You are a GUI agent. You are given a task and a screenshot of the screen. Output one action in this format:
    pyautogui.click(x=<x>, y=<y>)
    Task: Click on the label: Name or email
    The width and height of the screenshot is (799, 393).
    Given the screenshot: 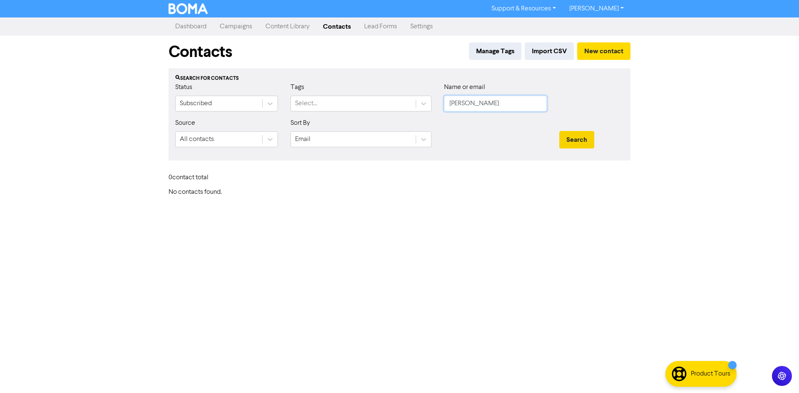 What is the action you would take?
    pyautogui.click(x=465, y=87)
    